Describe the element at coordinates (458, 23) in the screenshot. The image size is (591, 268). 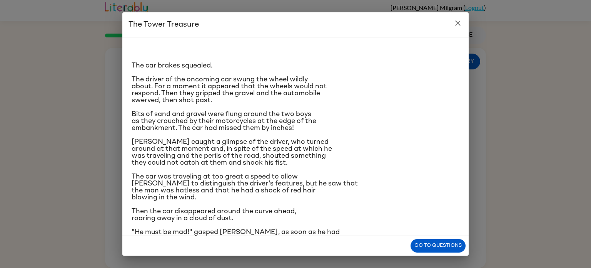
I see `button: close` at that location.